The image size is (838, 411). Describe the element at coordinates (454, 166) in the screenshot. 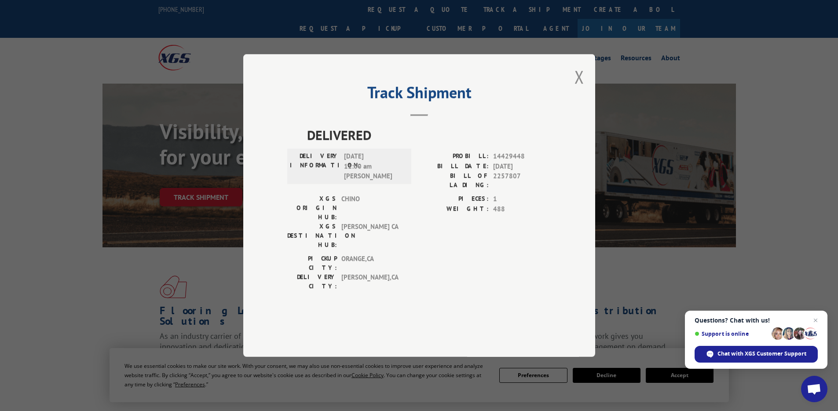

I see `label: BILL DATE:` at that location.